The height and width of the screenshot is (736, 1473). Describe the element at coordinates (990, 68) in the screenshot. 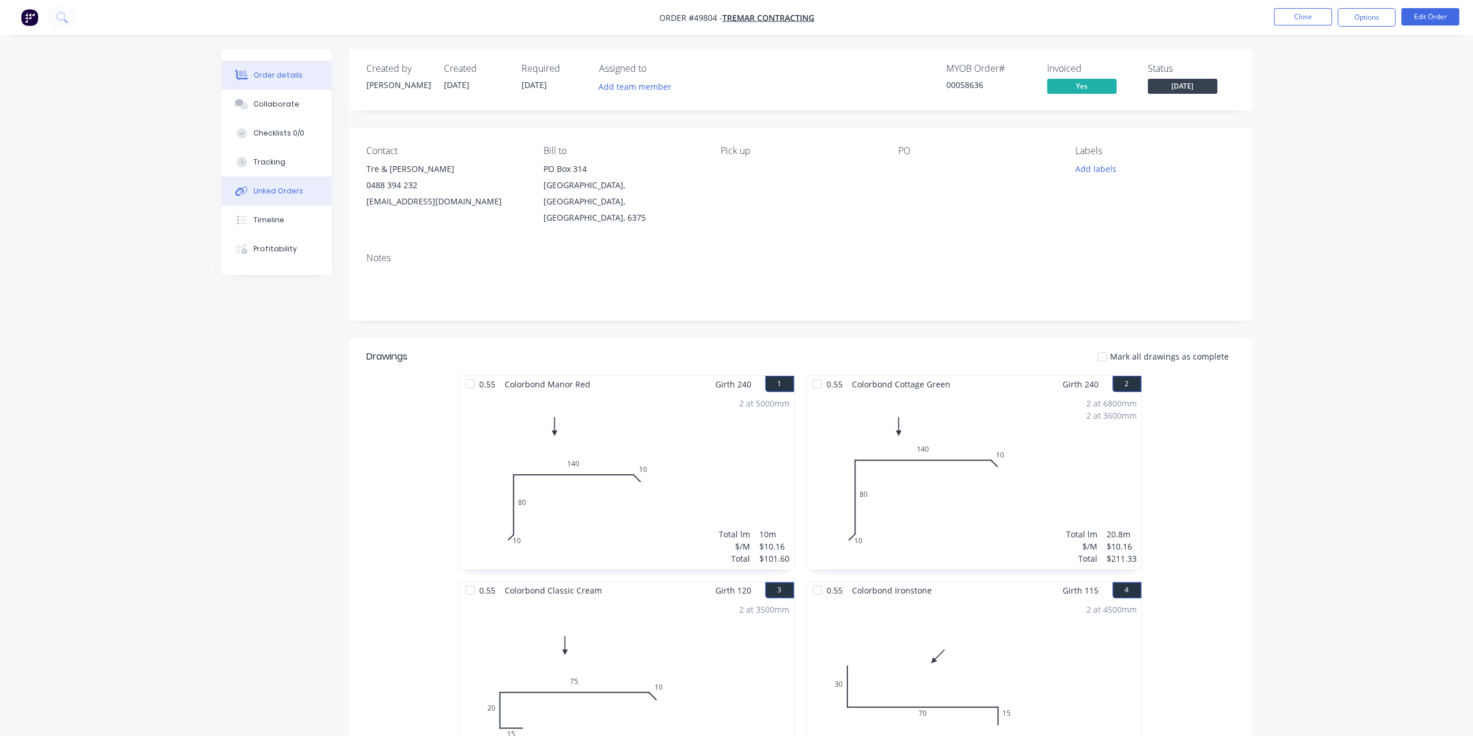

I see `div: MYOB Order #` at that location.